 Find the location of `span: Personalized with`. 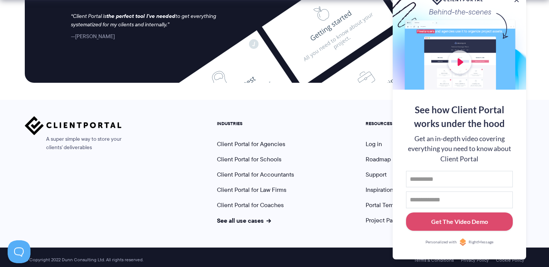

span: Personalized with is located at coordinates (441, 242).